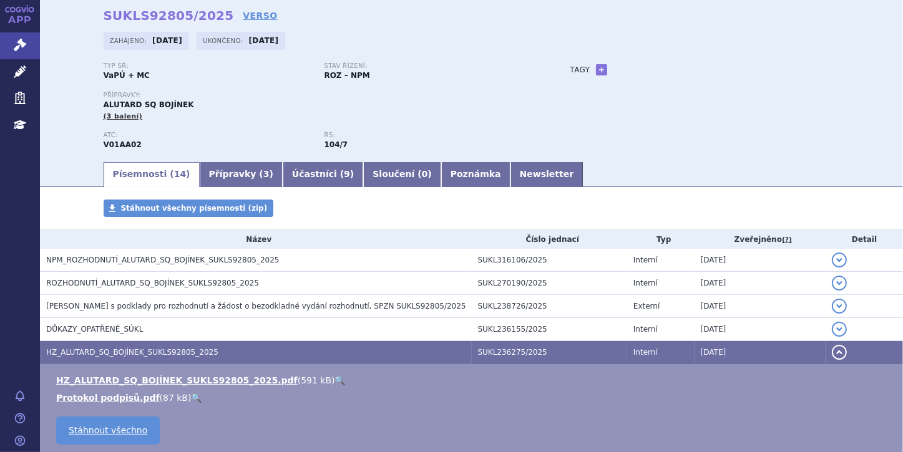 This screenshot has height=452, width=903. Describe the element at coordinates (208, 135) in the screenshot. I see `p: ATC:` at that location.